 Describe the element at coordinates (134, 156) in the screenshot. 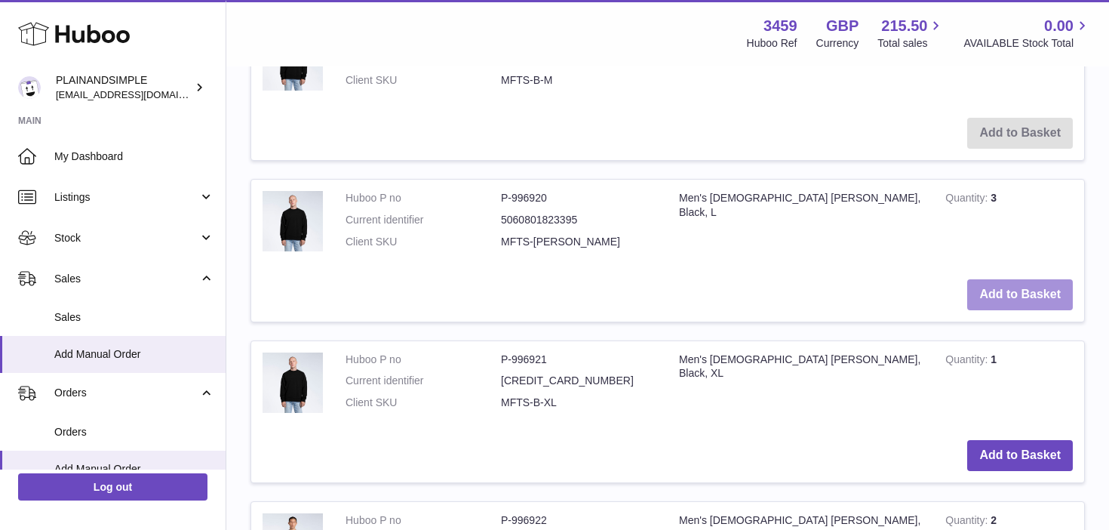

I see `span: My Dashboard` at that location.